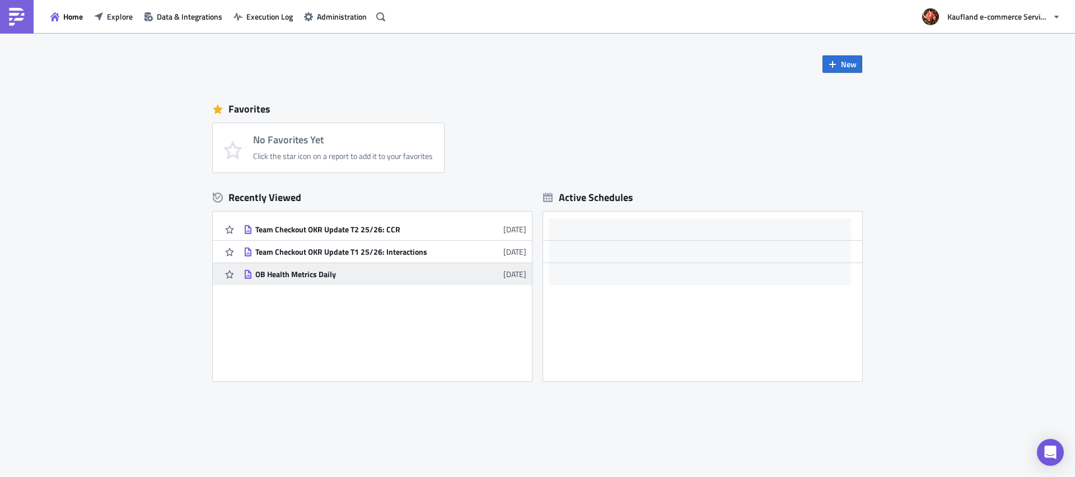 Image resolution: width=1075 pixels, height=477 pixels. What do you see at coordinates (991, 17) in the screenshot?
I see `button: Kaufland e-commerce Services GmbH & Co. KG` at bounding box center [991, 17].